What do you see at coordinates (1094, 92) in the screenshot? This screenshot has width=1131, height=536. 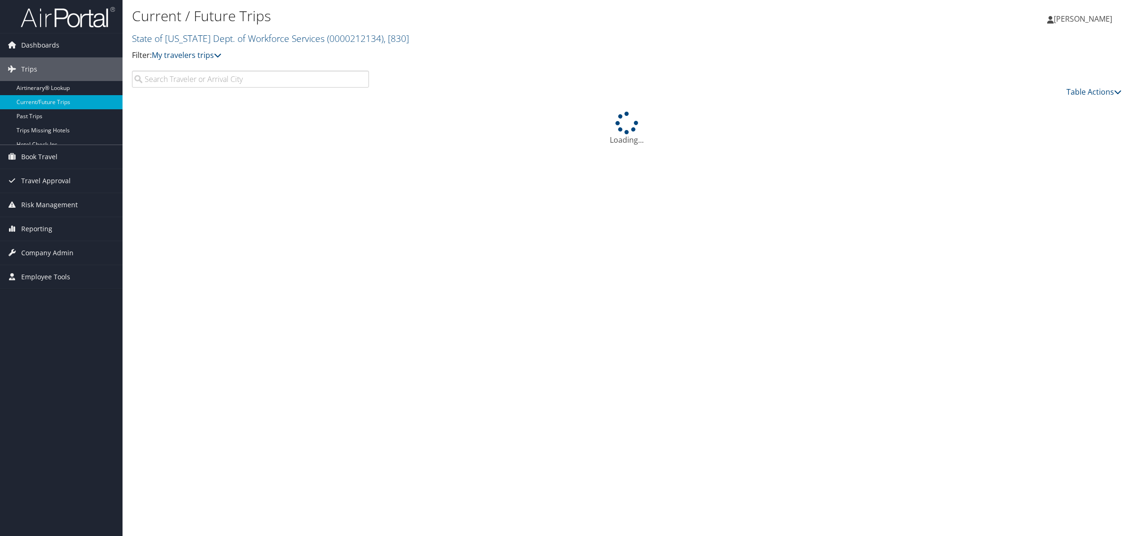 I see `a: Table Actions` at bounding box center [1094, 92].